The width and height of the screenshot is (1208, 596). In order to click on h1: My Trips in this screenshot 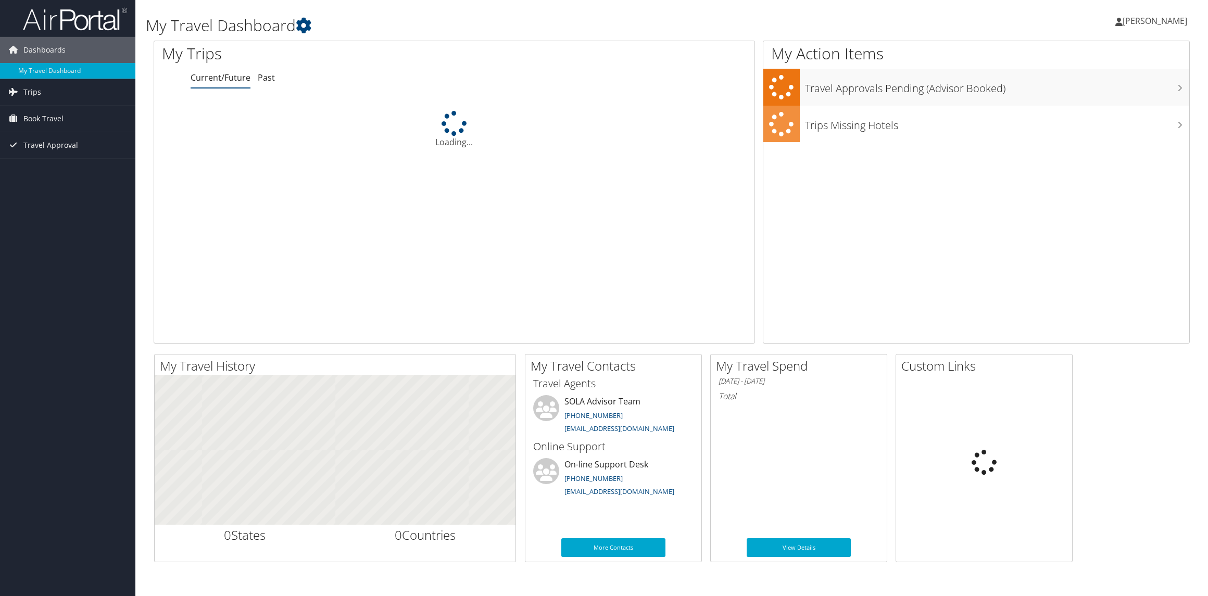, I will do `click(329, 54)`.